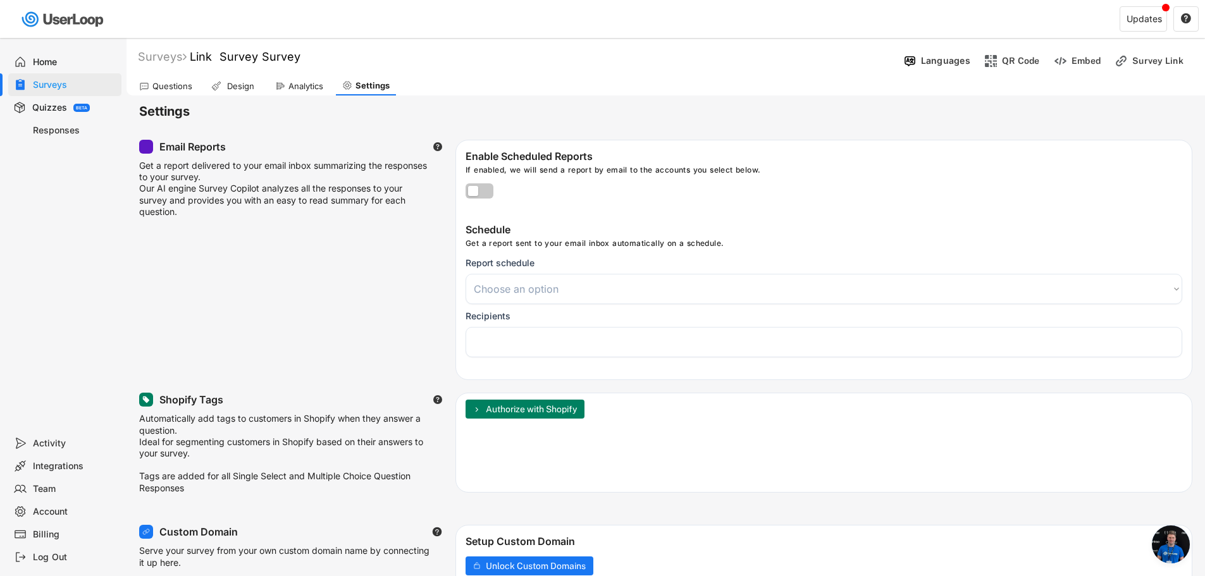 This screenshot has height=576, width=1205. I want to click on div: Schedule, so click(826, 231).